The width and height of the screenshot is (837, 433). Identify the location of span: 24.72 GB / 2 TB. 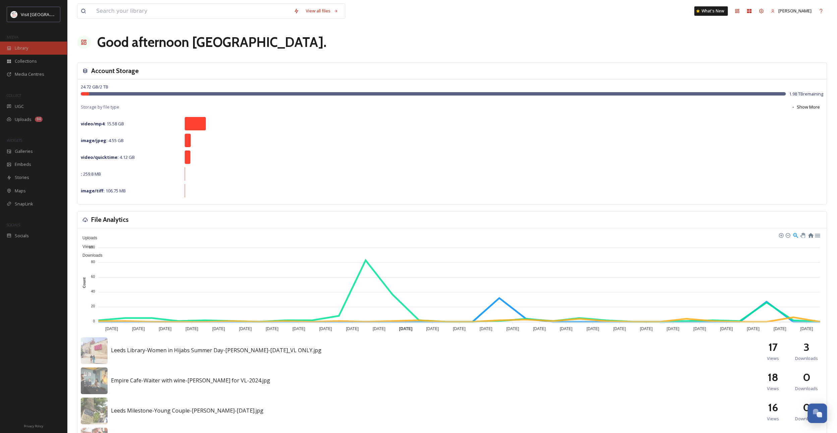
(95, 87).